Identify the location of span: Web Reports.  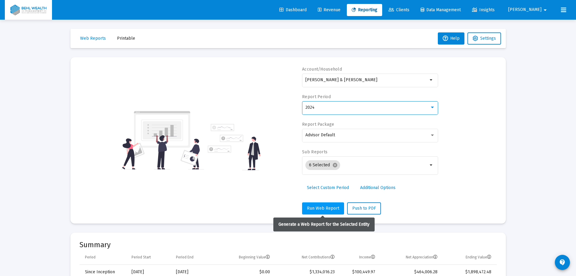
(93, 38).